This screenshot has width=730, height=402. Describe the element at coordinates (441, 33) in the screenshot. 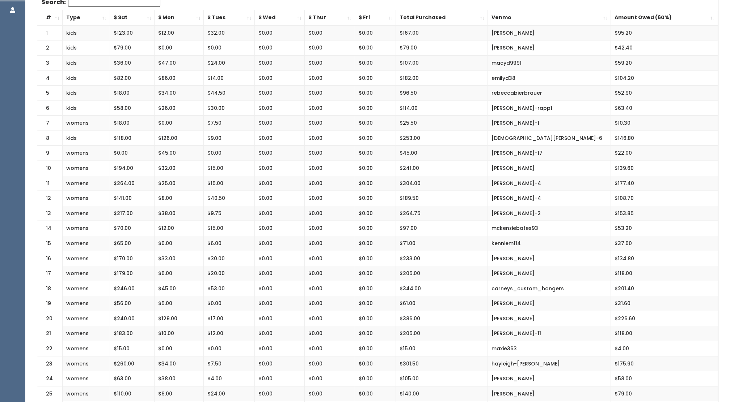

I see `td: $167.00` at that location.